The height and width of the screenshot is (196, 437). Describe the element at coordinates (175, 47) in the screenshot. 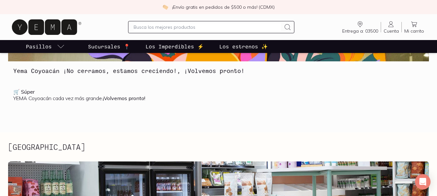

I see `a: Los Imperdibles ⚡️` at that location.